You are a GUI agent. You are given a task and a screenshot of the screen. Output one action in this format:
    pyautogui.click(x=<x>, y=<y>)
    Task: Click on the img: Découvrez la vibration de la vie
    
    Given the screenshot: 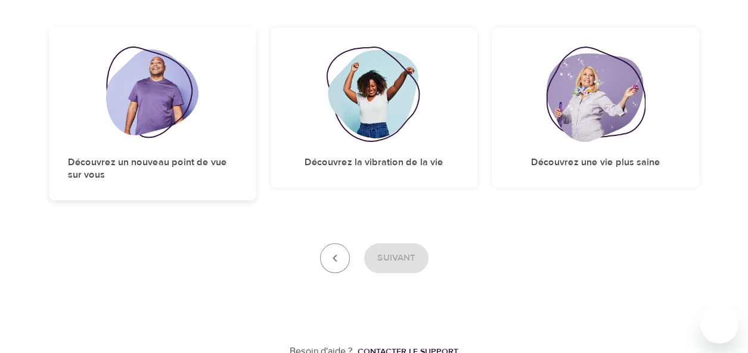 What is the action you would take?
    pyautogui.click(x=374, y=94)
    